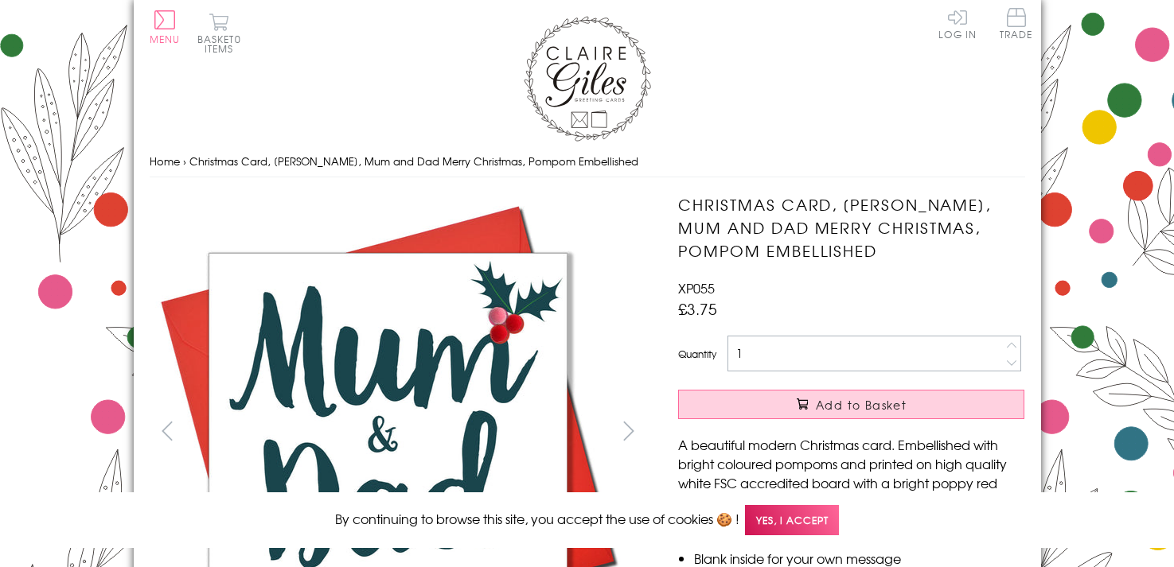  Describe the element at coordinates (957, 23) in the screenshot. I see `a: Log In` at that location.